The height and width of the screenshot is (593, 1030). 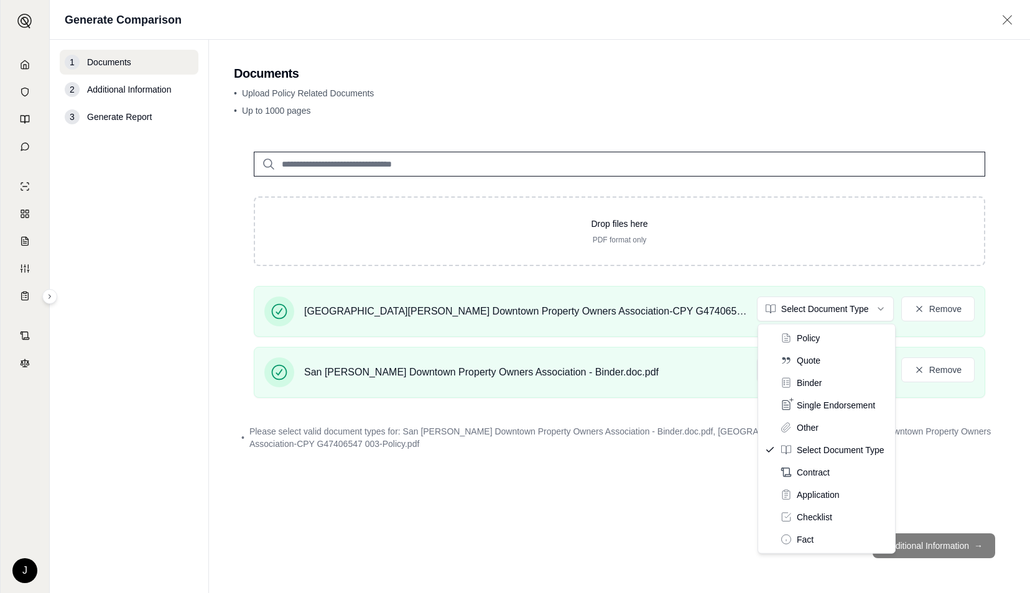 What do you see at coordinates (805, 540) in the screenshot?
I see `span: Fact` at bounding box center [805, 540].